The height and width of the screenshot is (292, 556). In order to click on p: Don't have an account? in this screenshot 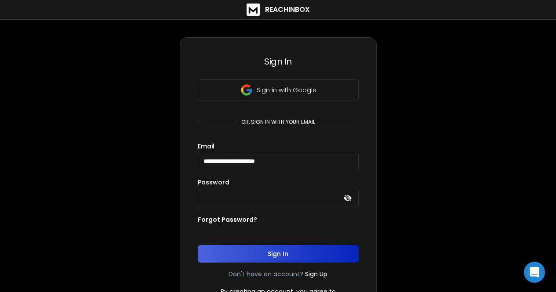, I will do `click(266, 274)`.